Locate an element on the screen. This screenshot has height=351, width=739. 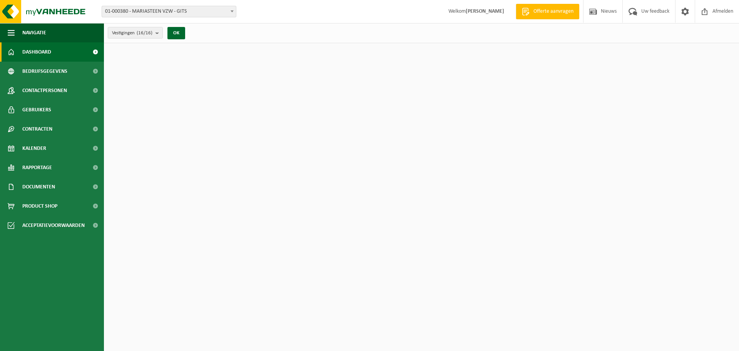
span: Gebruikers is located at coordinates (37, 110).